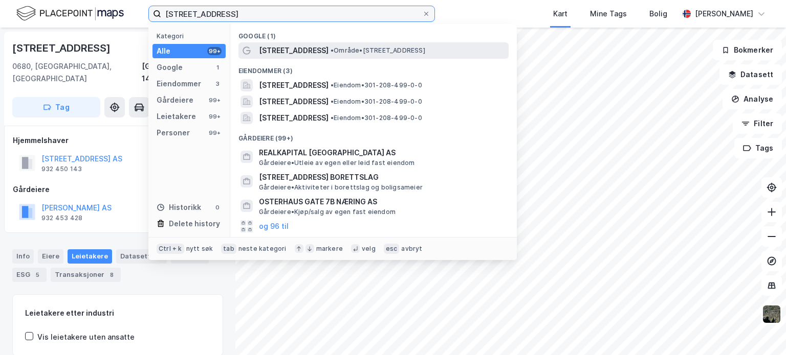 Image resolution: width=786 pixels, height=355 pixels. What do you see at coordinates (368, 249) in the screenshot?
I see `div: velg` at bounding box center [368, 249].